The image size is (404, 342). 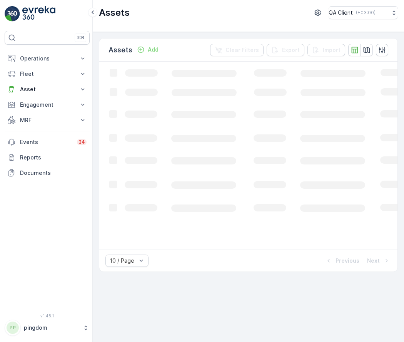 What do you see at coordinates (47, 74) in the screenshot?
I see `button: Fleet` at bounding box center [47, 74].